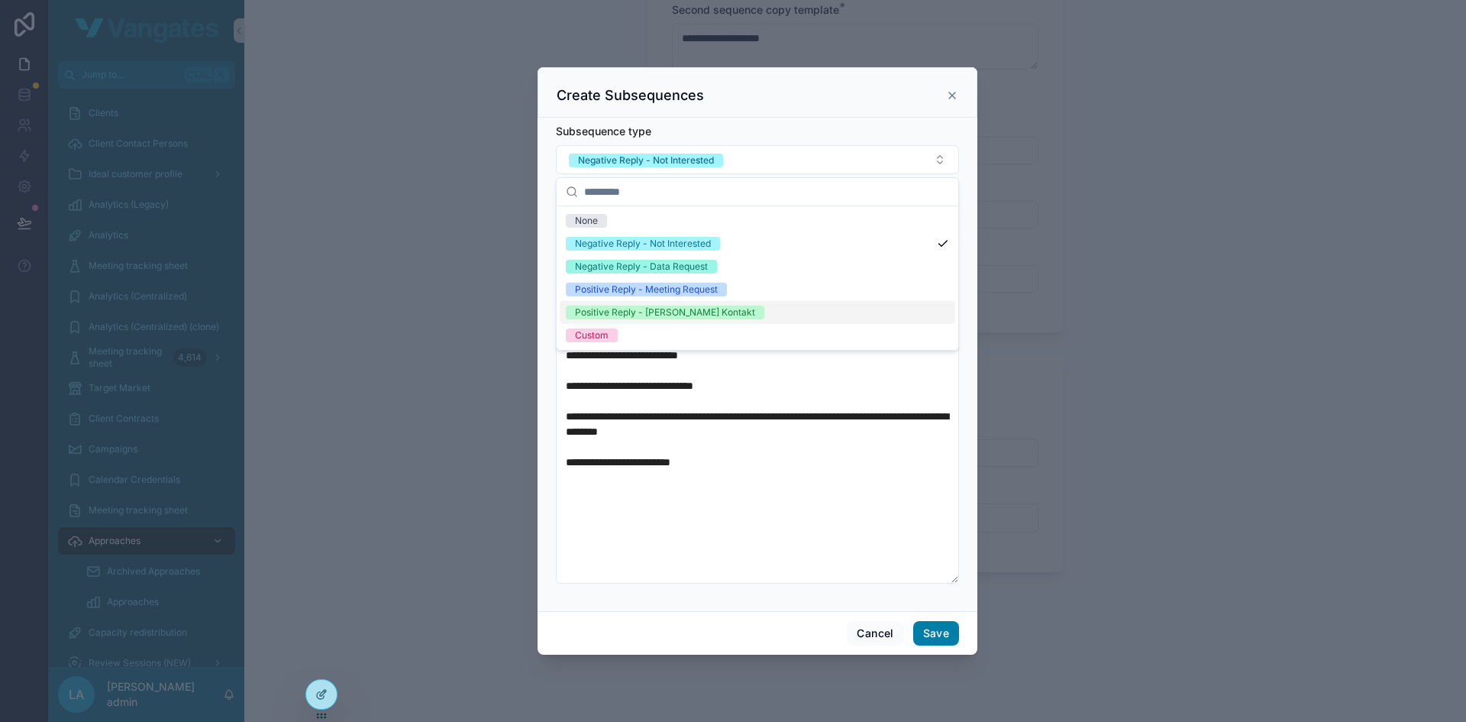 The height and width of the screenshot is (722, 1466). What do you see at coordinates (592, 335) in the screenshot?
I see `div: Custom` at bounding box center [592, 335].